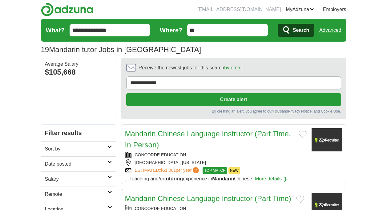 This screenshot has height=210, width=387. What do you see at coordinates (300, 10) in the screenshot?
I see `a: MyAdzuna` at bounding box center [300, 10].